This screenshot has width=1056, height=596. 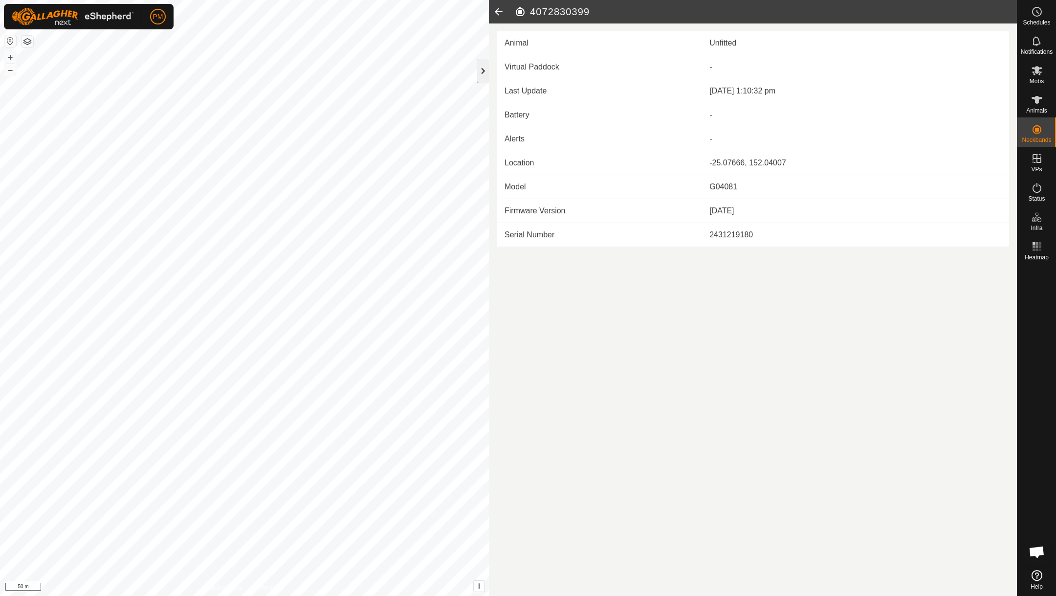 I want to click on td: Battery, so click(x=599, y=115).